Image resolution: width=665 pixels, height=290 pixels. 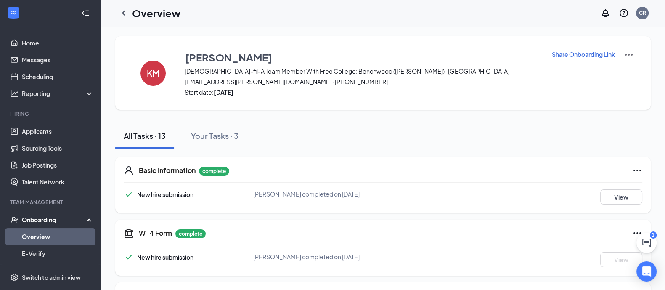 I want to click on svg: WorkstreamLogo, so click(x=13, y=13).